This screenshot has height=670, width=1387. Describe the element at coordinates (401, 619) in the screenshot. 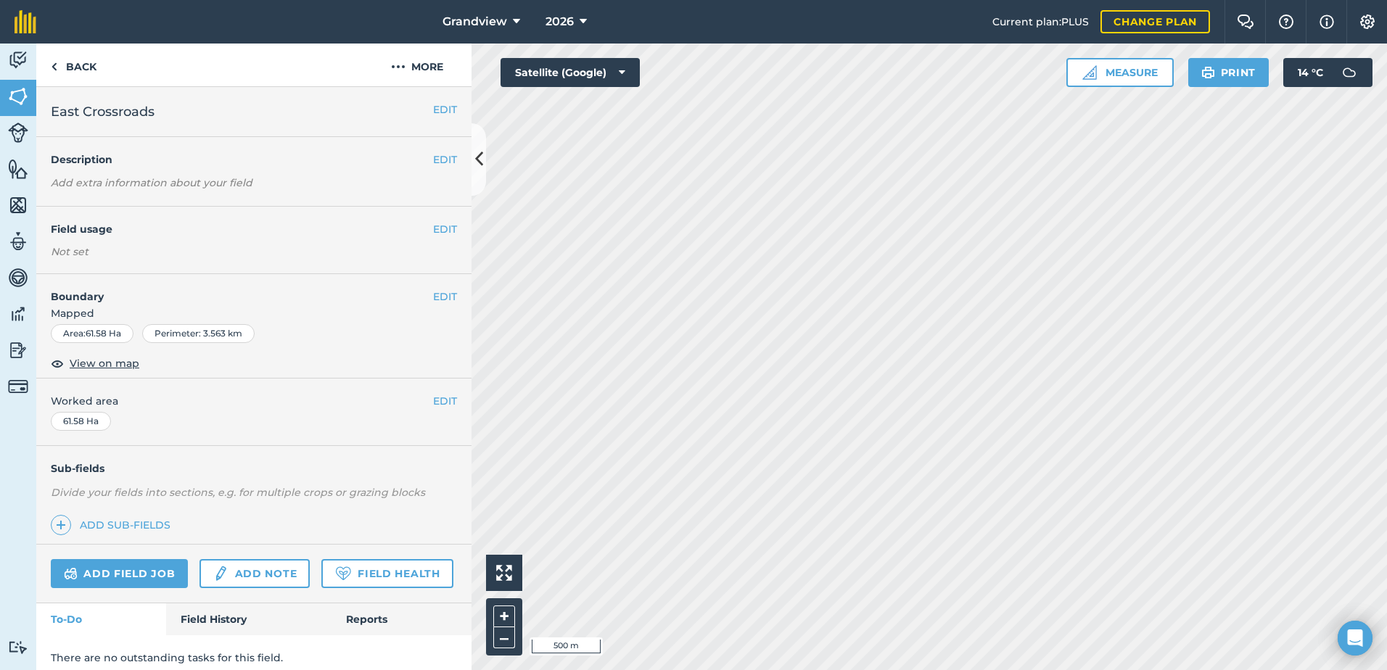

I see `a: Reports` at that location.